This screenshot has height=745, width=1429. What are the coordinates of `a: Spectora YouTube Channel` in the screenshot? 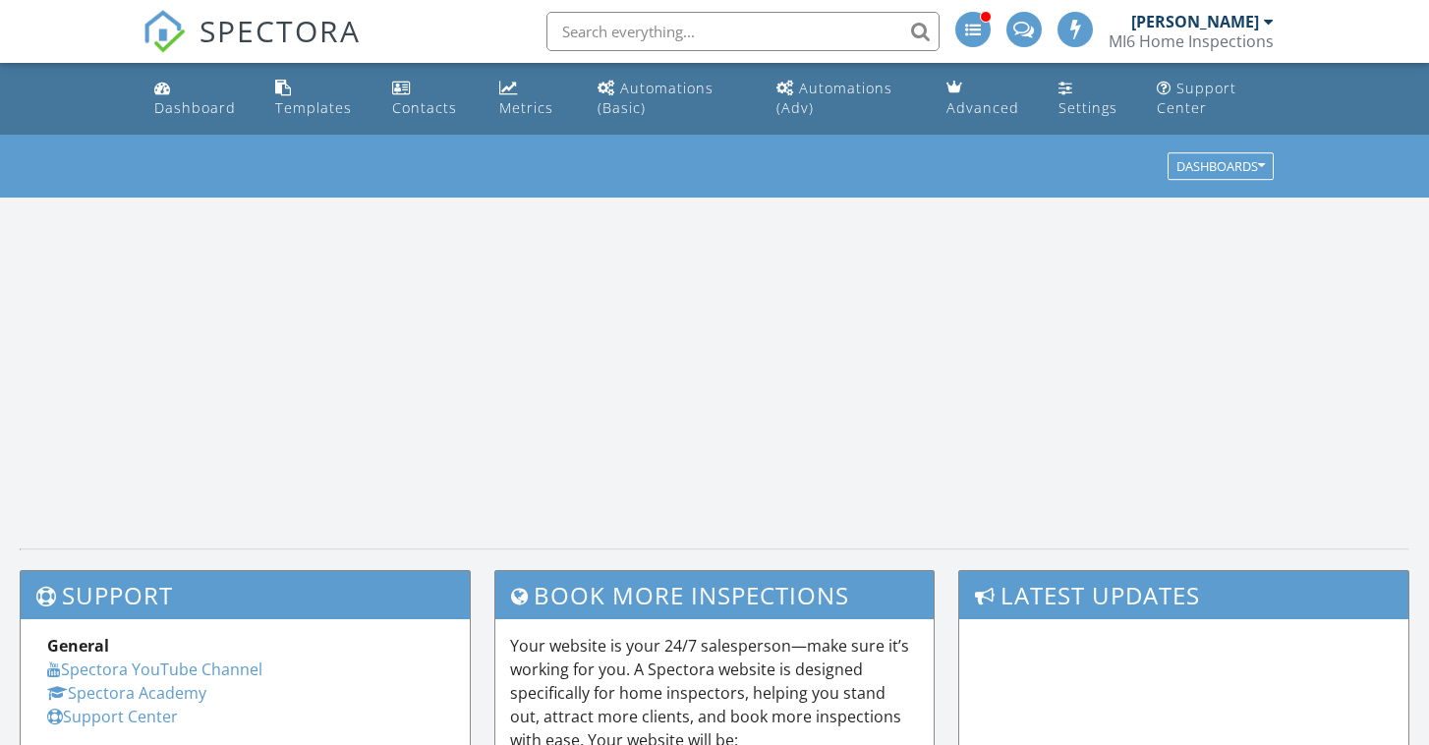 It's located at (154, 669).